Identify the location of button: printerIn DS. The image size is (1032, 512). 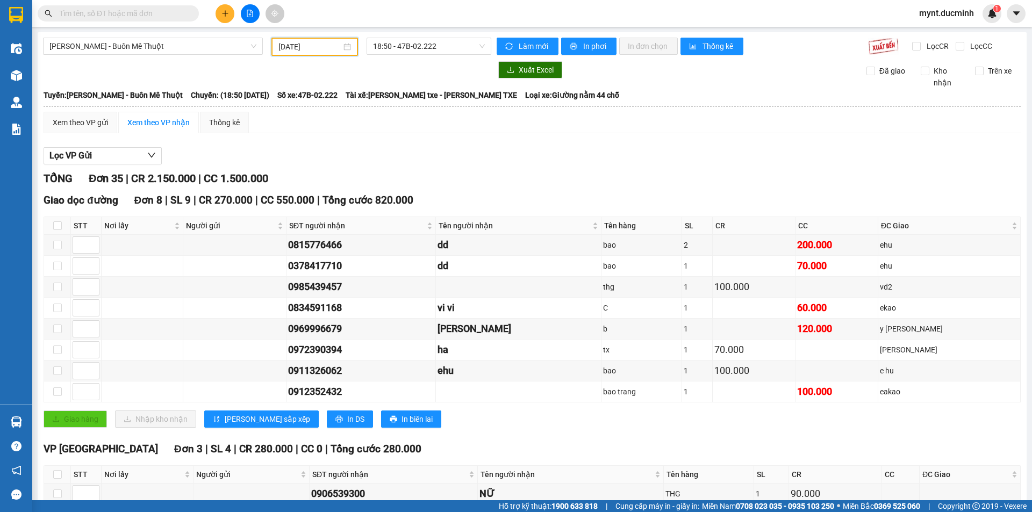
(350, 419).